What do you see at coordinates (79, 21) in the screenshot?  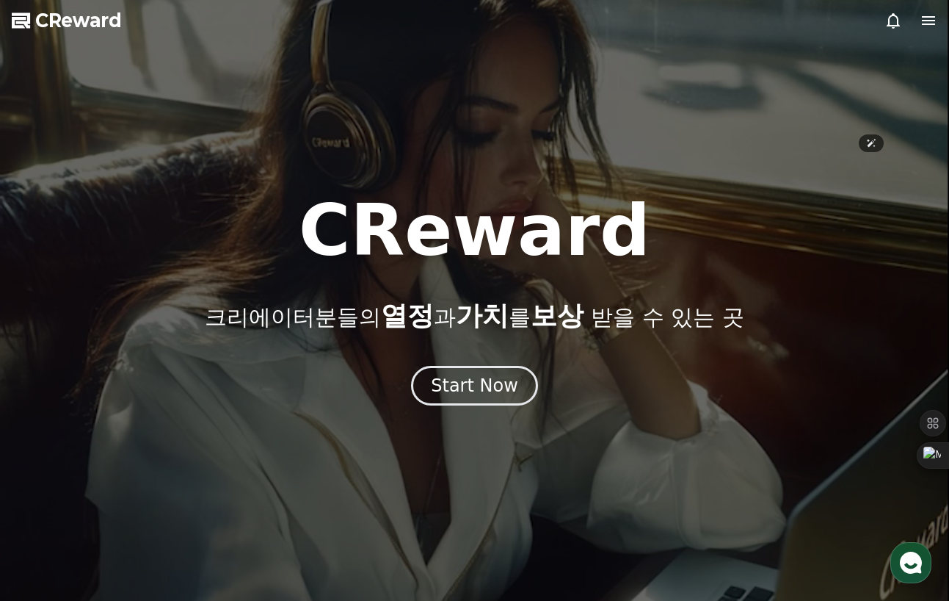 I see `span: CReward` at bounding box center [79, 21].